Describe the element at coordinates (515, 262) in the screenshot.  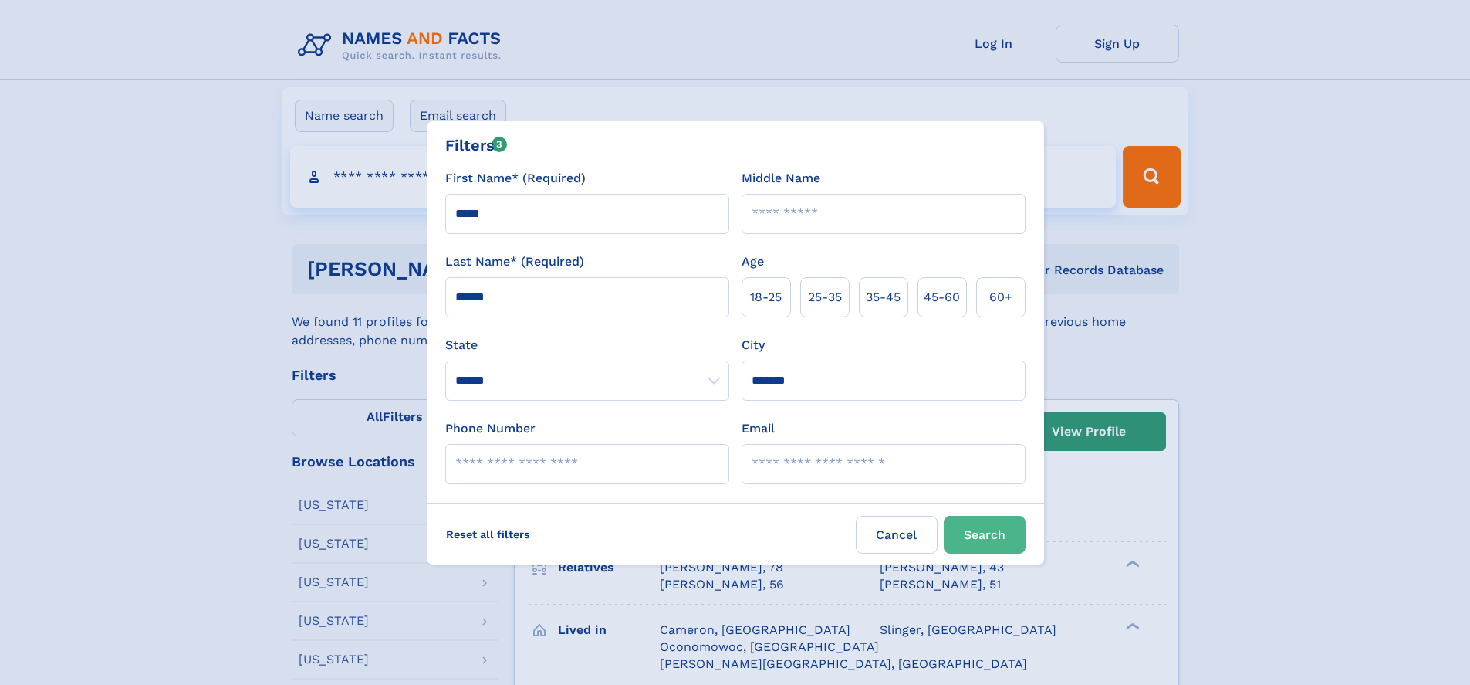
I see `label: Last Name* (Required)` at that location.